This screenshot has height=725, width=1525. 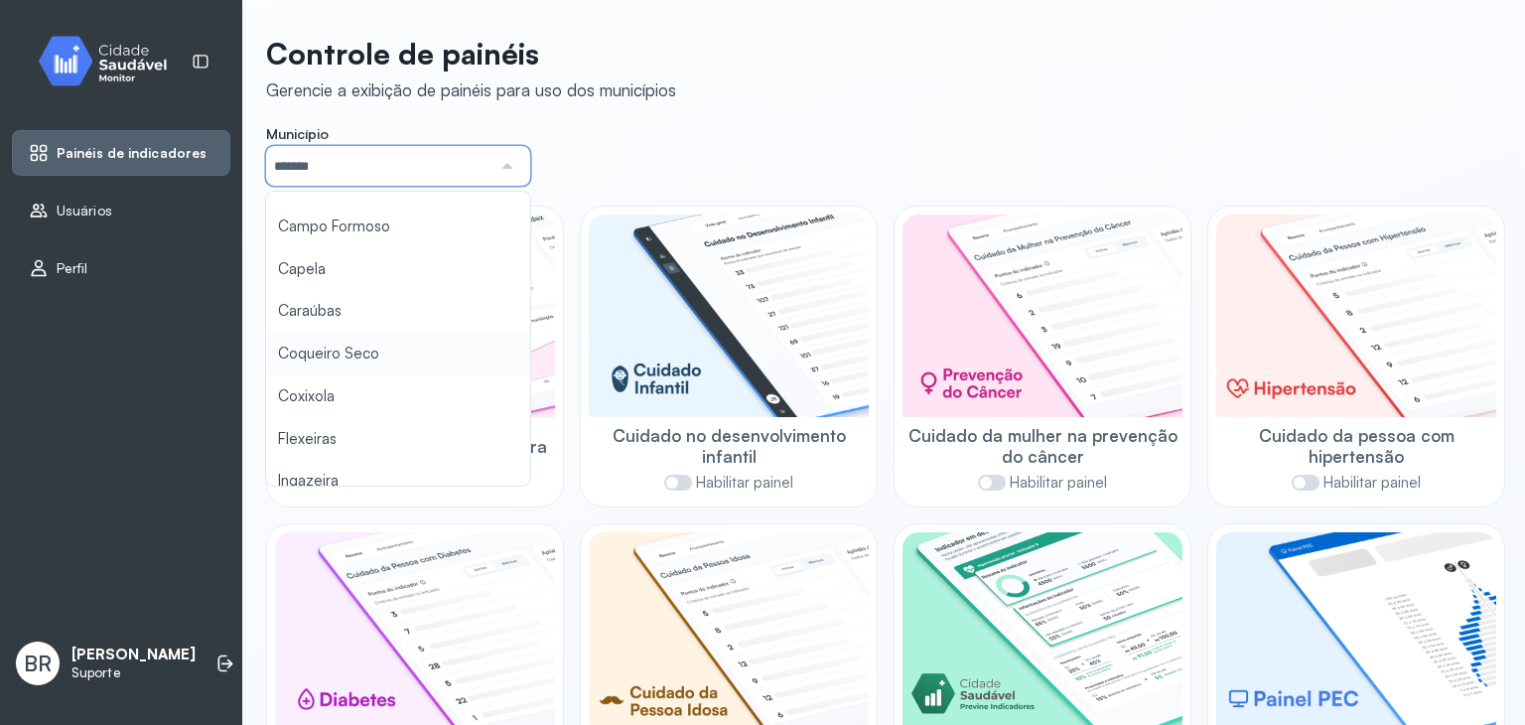 I want to click on span: Usuários, so click(x=84, y=211).